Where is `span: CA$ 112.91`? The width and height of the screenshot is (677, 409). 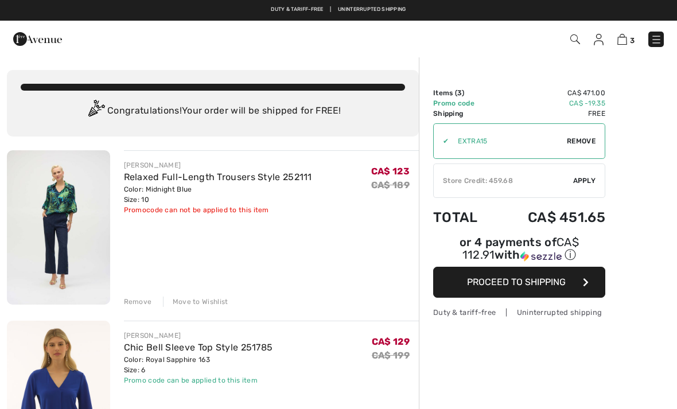
span: CA$ 112.91 is located at coordinates (521, 249).